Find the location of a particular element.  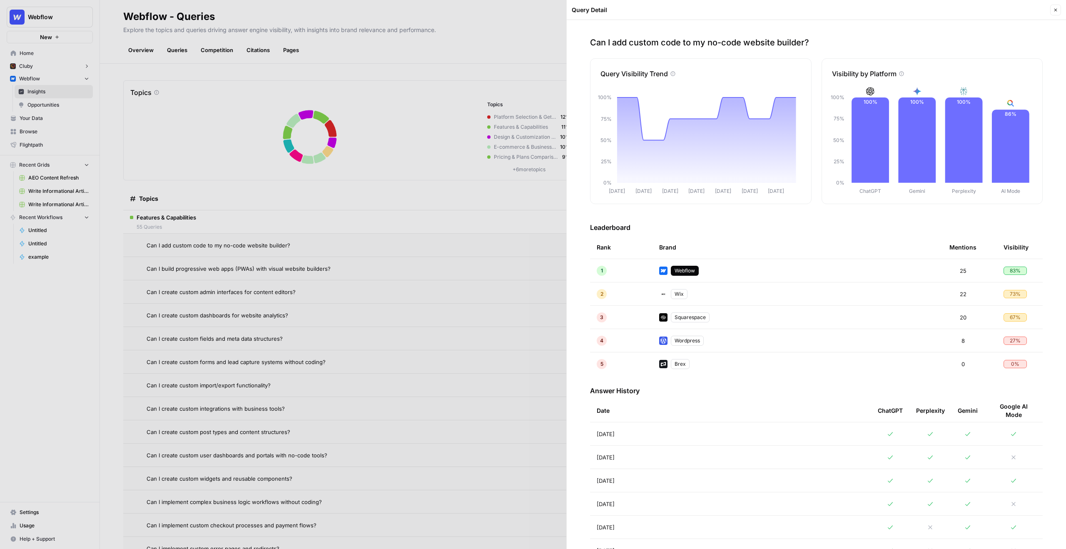

span: 0 % is located at coordinates (1015, 364).